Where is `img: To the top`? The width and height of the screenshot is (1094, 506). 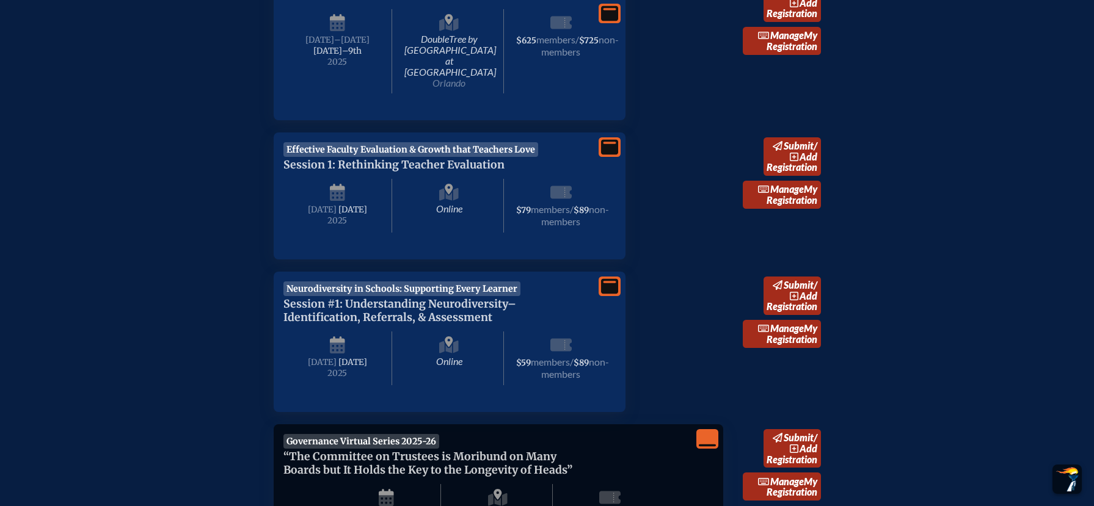
img: To the top is located at coordinates (1067, 479).